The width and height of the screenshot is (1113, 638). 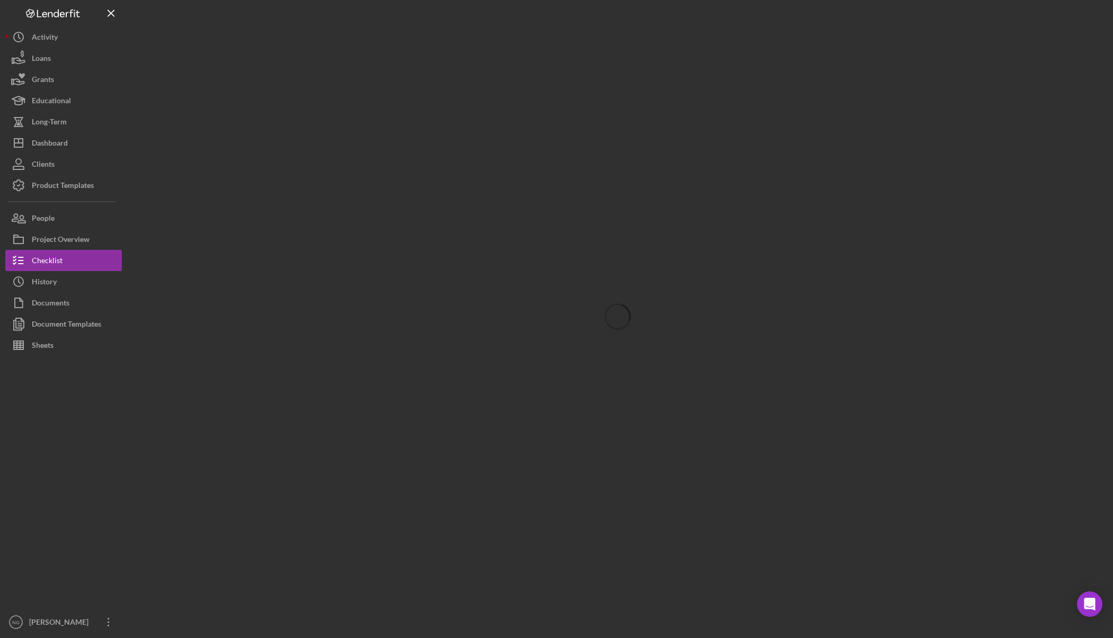 I want to click on a: Project Overview, so click(x=64, y=239).